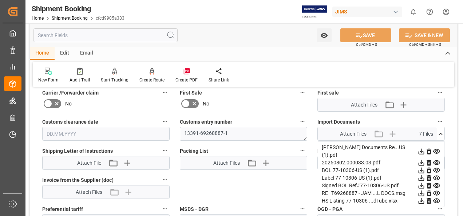  What do you see at coordinates (243, 134) in the screenshot?
I see `textarea: 13391-69268887-1` at bounding box center [243, 134].